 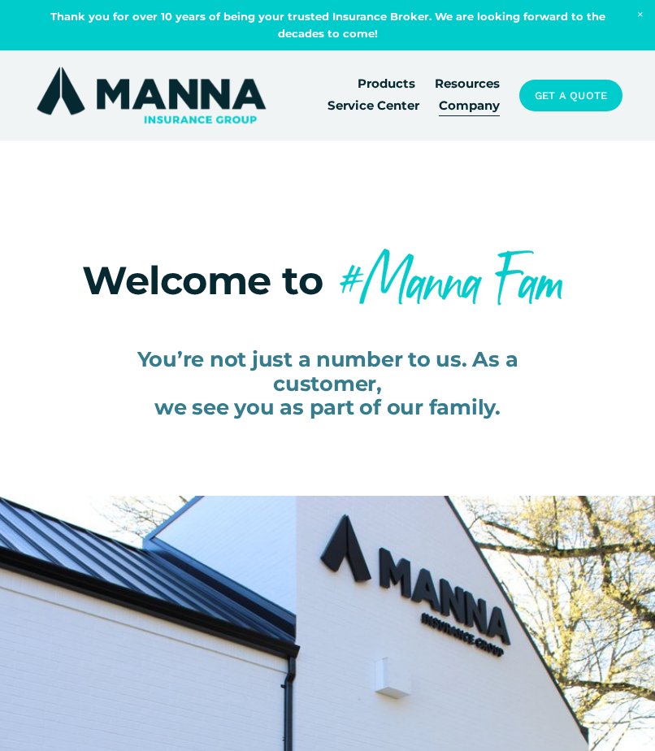 I want to click on span: Welcome to, so click(x=202, y=280).